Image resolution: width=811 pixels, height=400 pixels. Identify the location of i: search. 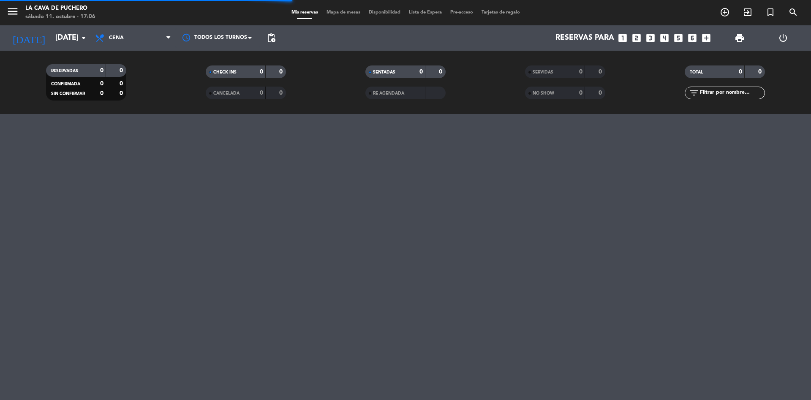
(794, 12).